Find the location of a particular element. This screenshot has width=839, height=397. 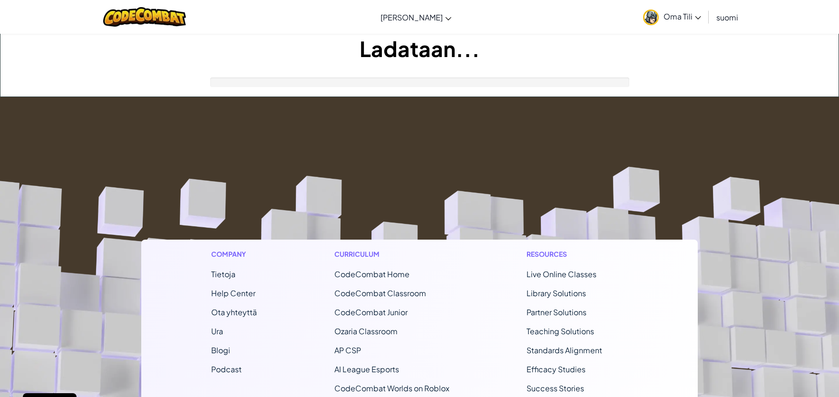

a: Oma Tili is located at coordinates (672, 17).